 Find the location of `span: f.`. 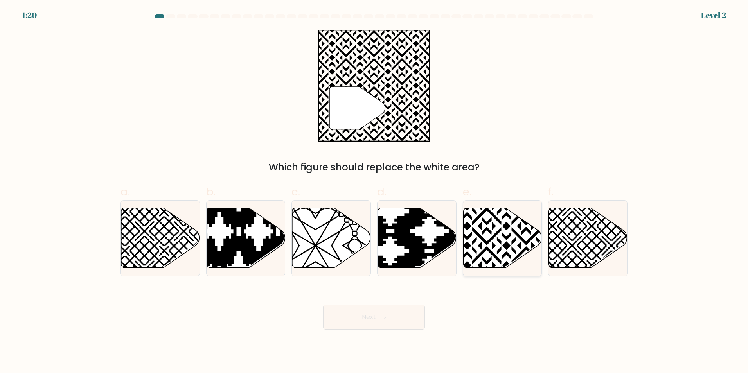

span: f. is located at coordinates (551, 192).